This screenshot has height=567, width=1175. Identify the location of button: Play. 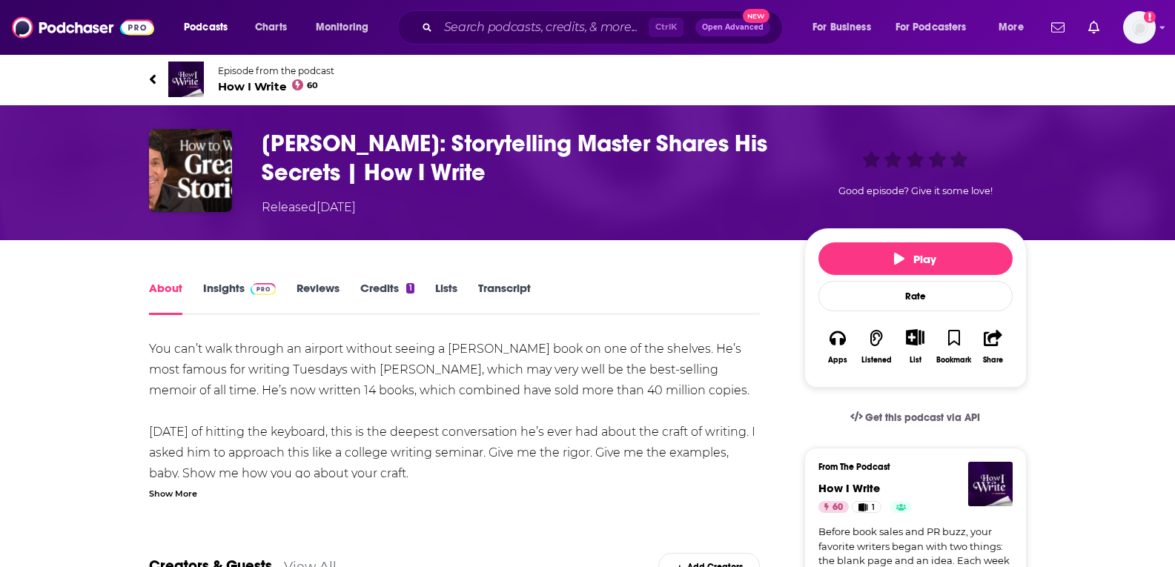
(916, 259).